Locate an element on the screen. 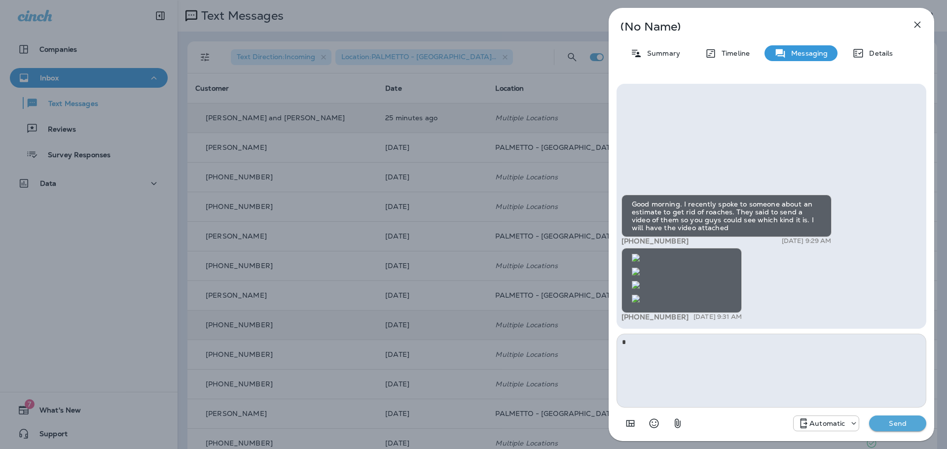 This screenshot has height=449, width=947. p: Automatic is located at coordinates (827, 423).